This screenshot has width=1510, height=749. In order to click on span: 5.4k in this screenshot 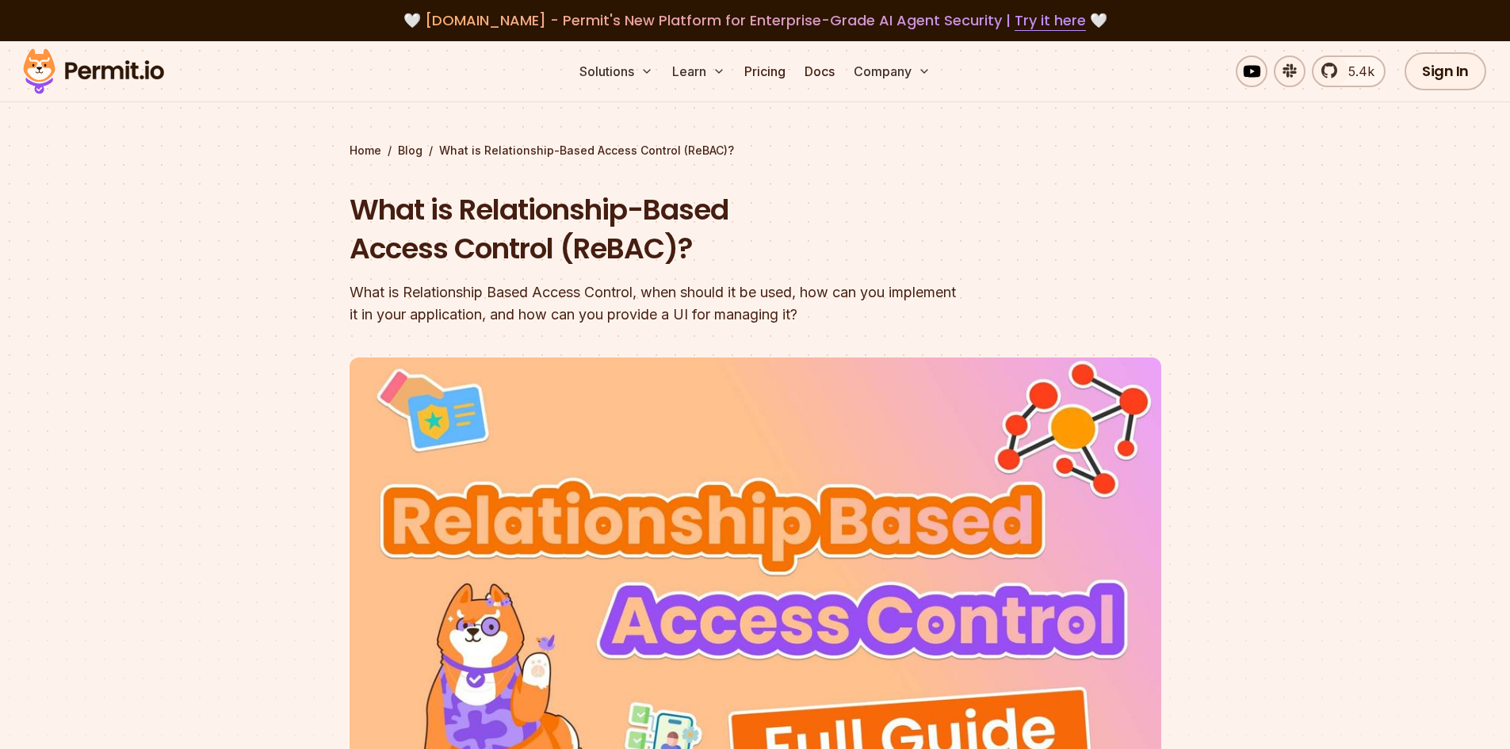, I will do `click(1357, 71)`.